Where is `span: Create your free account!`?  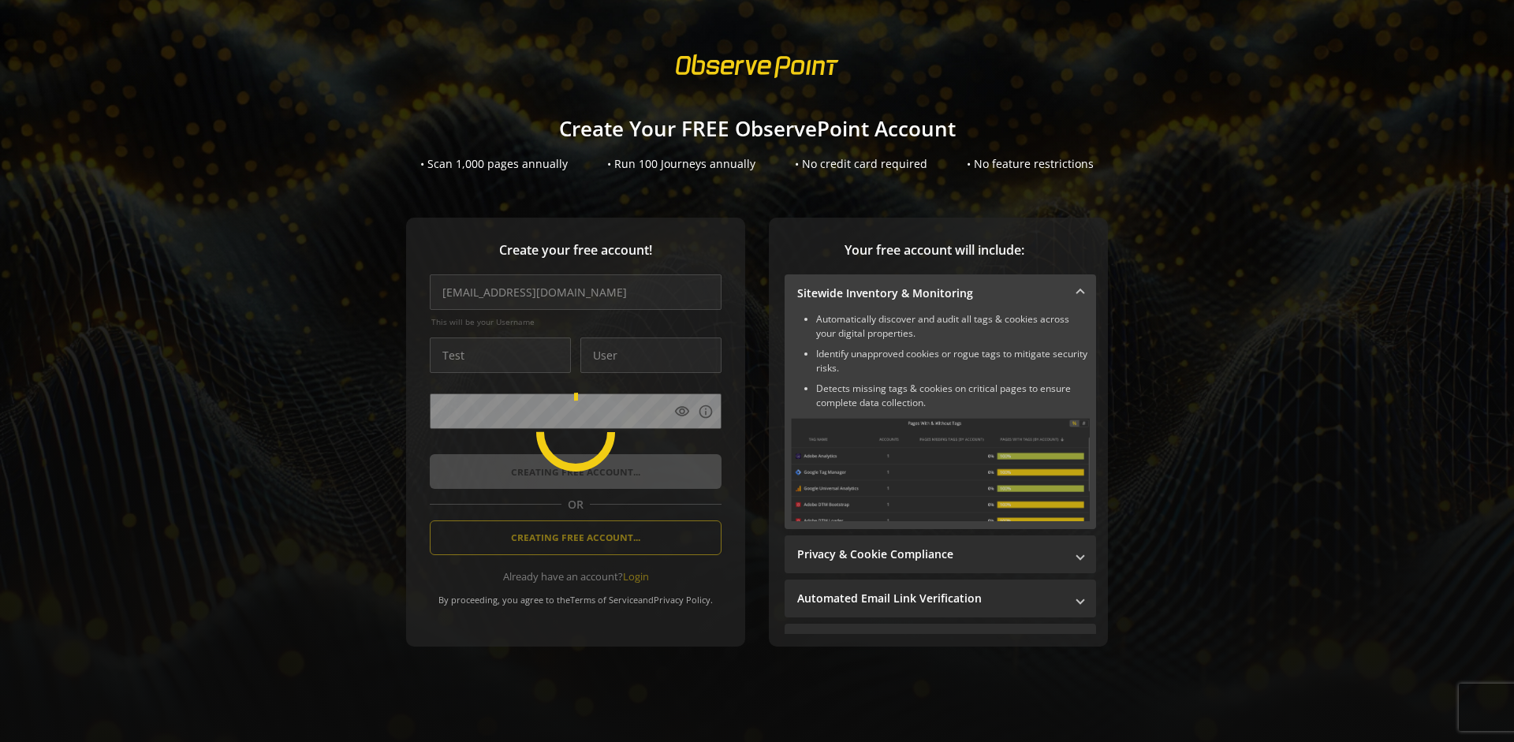
span: Create your free account! is located at coordinates (576, 250).